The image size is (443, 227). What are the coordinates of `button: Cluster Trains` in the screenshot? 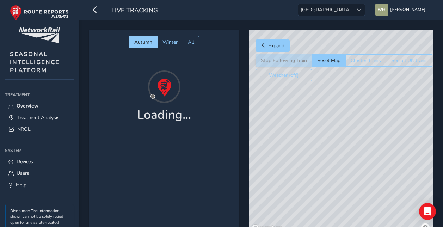 It's located at (366, 60).